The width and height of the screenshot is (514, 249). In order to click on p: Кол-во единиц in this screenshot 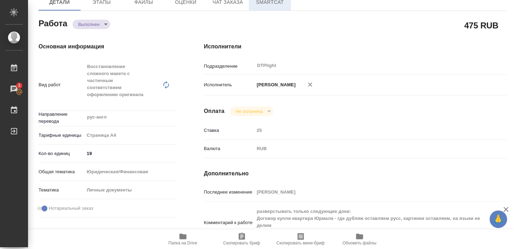, I will do `click(61, 153)`.